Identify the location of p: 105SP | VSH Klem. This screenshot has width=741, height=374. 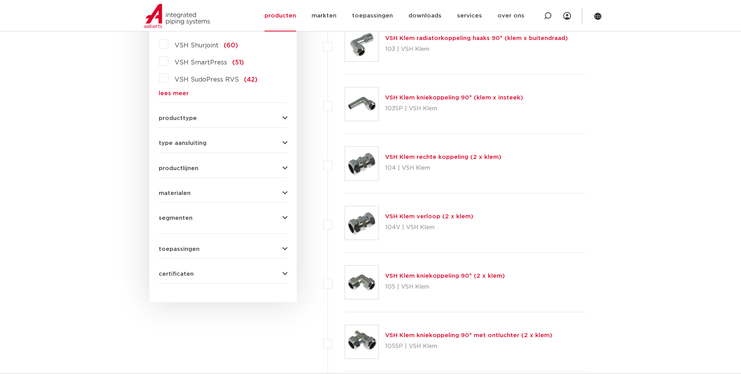
(468, 347).